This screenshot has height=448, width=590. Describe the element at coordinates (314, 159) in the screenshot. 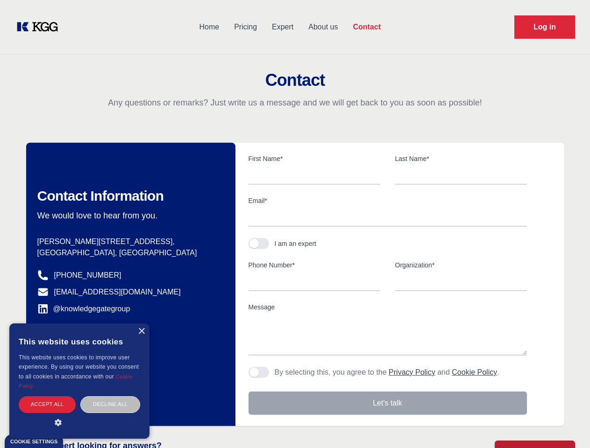

I see `label: First Name*` at that location.